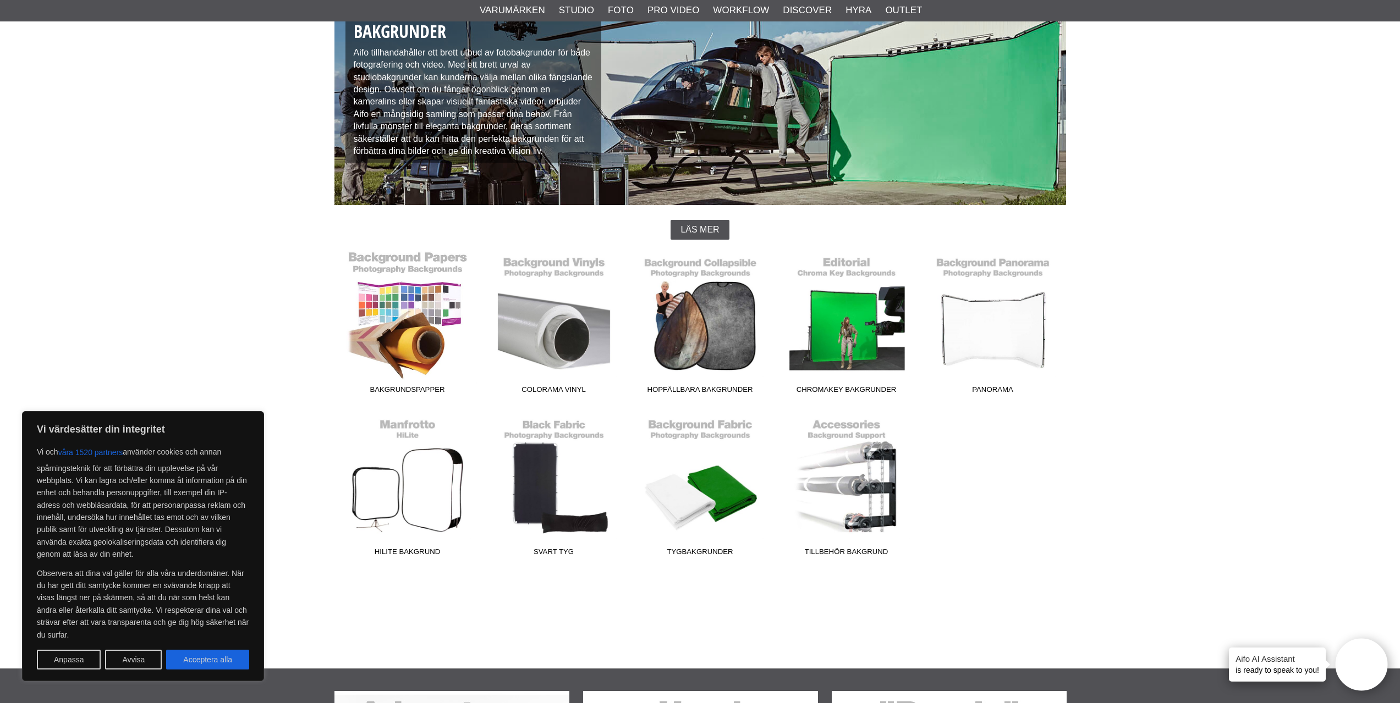 Image resolution: width=1400 pixels, height=703 pixels. Describe the element at coordinates (847, 554) in the screenshot. I see `span: Tillbehör Bakgrund` at that location.